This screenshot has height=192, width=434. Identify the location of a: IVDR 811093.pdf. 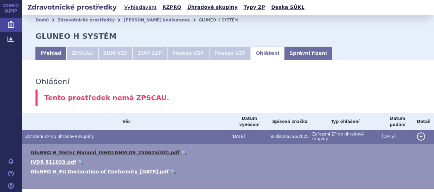
(53, 162).